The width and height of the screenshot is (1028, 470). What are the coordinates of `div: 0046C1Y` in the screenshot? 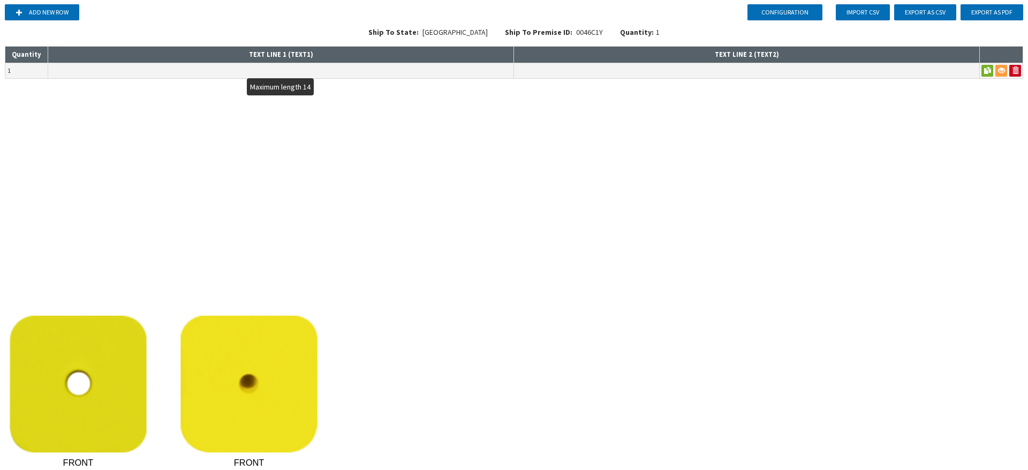 It's located at (554, 35).